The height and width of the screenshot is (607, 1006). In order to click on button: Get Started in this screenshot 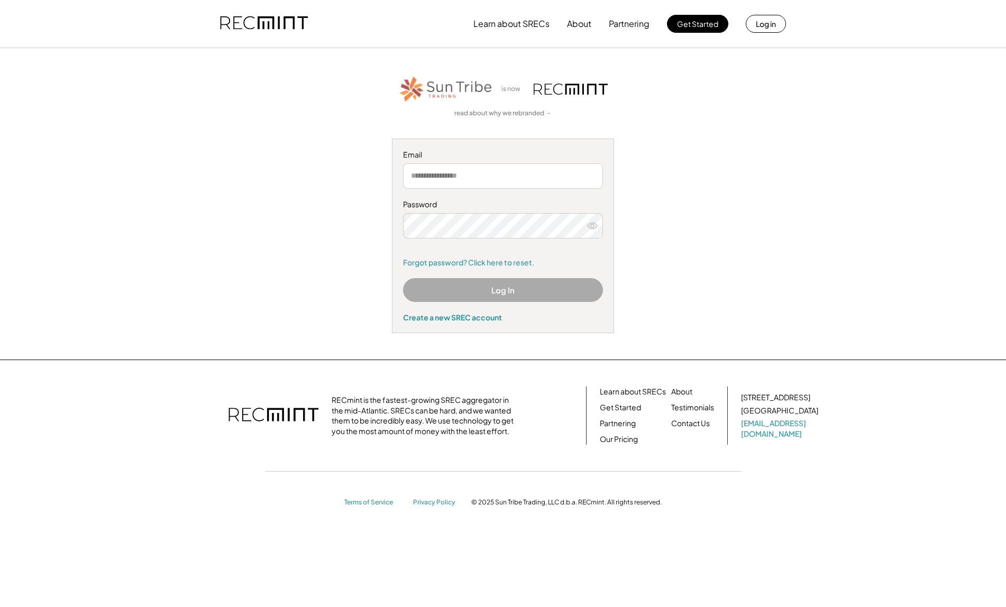, I will do `click(697, 24)`.